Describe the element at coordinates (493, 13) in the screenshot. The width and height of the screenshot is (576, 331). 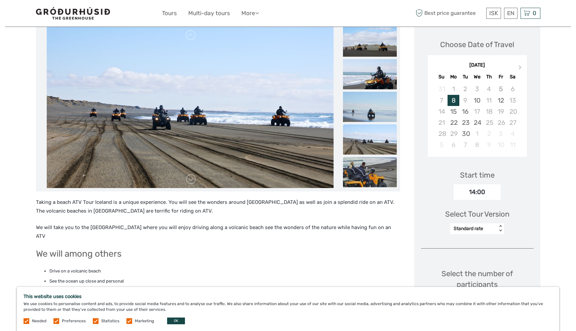
I see `span: ISK` at that location.